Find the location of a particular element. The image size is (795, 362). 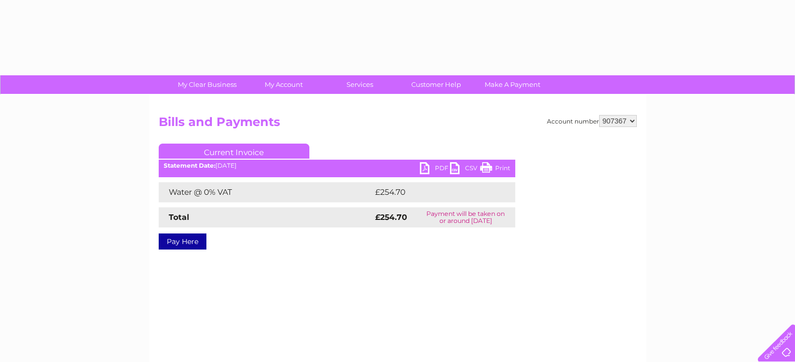

strong: Total is located at coordinates (179, 217).